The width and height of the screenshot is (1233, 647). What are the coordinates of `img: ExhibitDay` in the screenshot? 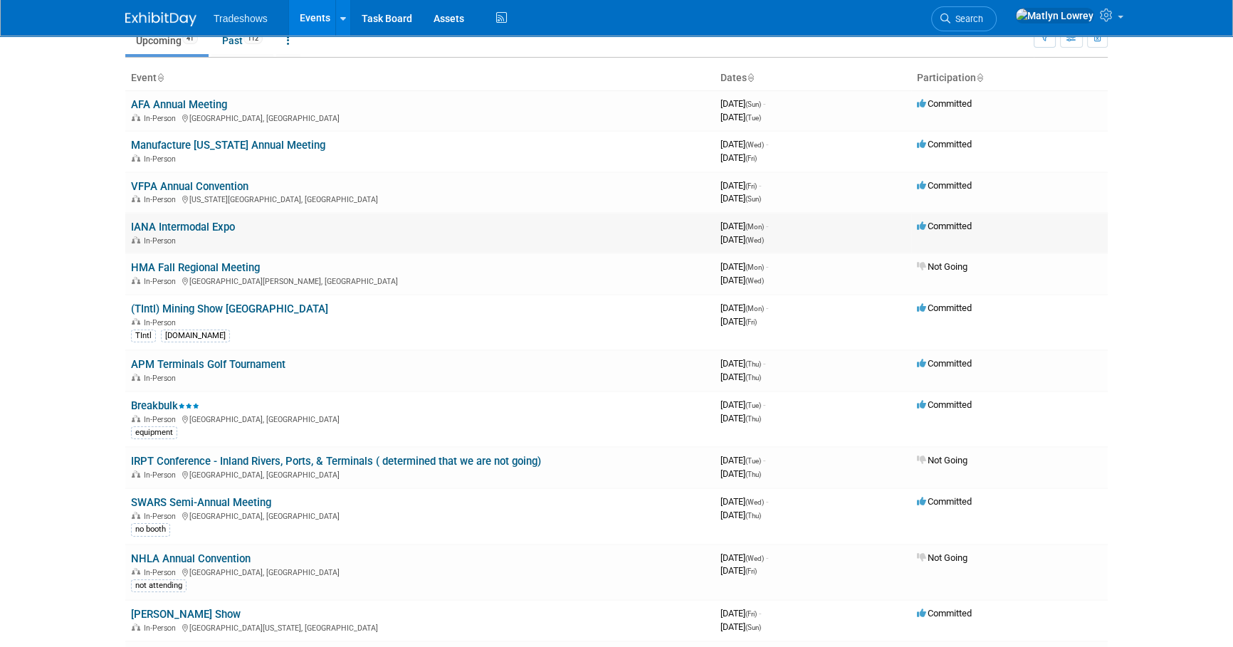 It's located at (161, 19).